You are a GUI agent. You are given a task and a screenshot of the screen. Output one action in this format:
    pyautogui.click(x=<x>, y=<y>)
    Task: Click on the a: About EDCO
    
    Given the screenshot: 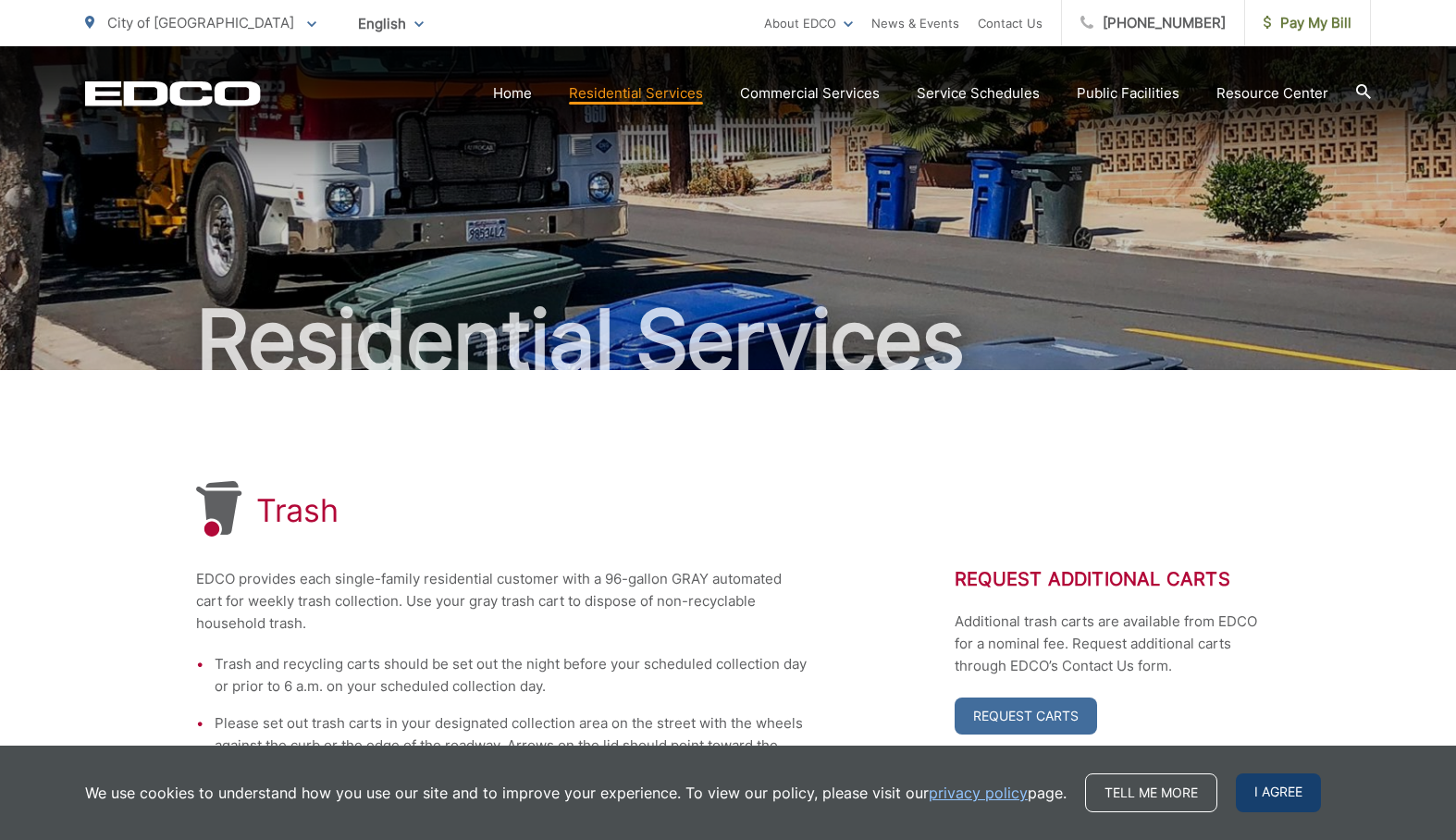 What is the action you would take?
    pyautogui.click(x=809, y=23)
    